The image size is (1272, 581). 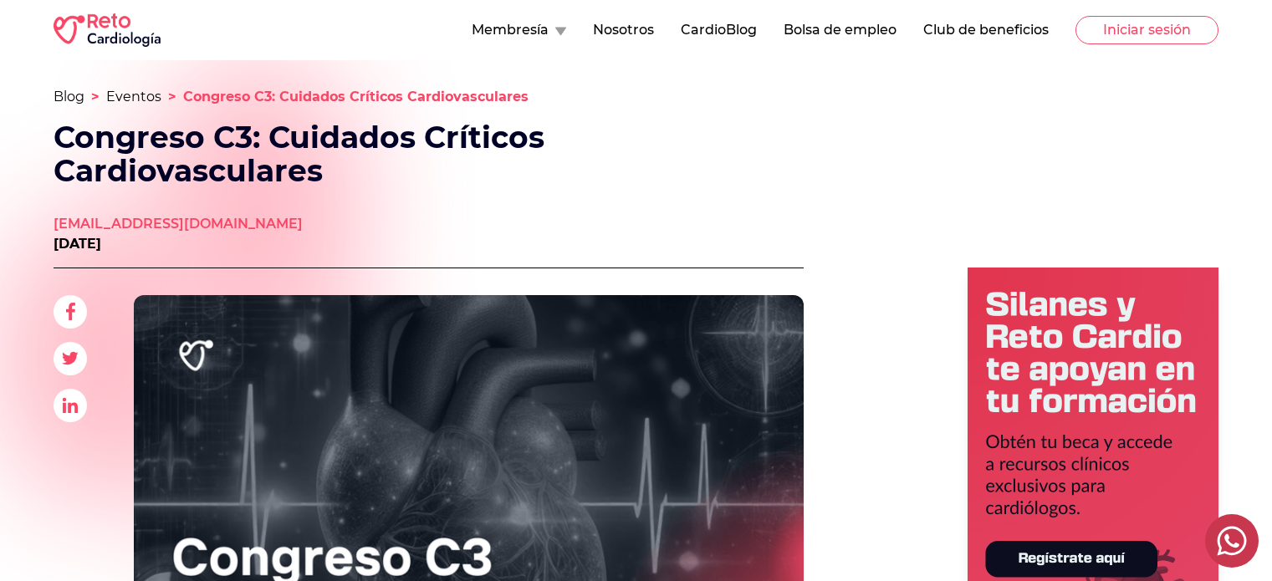 What do you see at coordinates (1147, 30) in the screenshot?
I see `a: Iniciar sesión` at bounding box center [1147, 30].